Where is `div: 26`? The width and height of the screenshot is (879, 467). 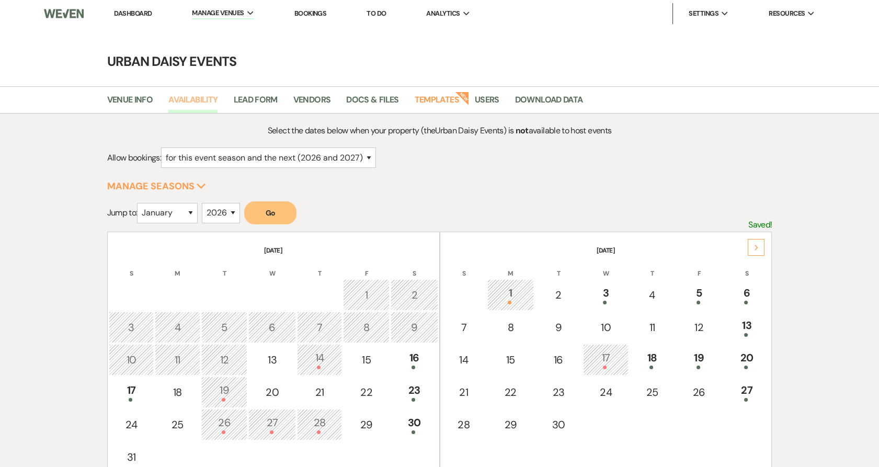 div: 26 is located at coordinates (698, 392).